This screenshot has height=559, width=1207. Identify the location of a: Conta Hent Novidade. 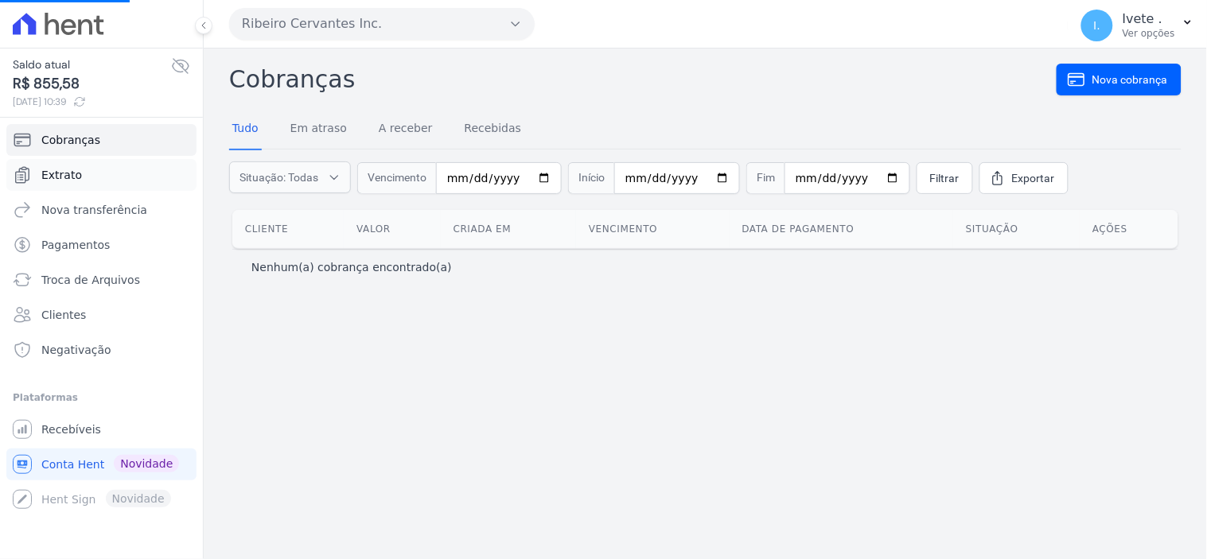
(101, 464).